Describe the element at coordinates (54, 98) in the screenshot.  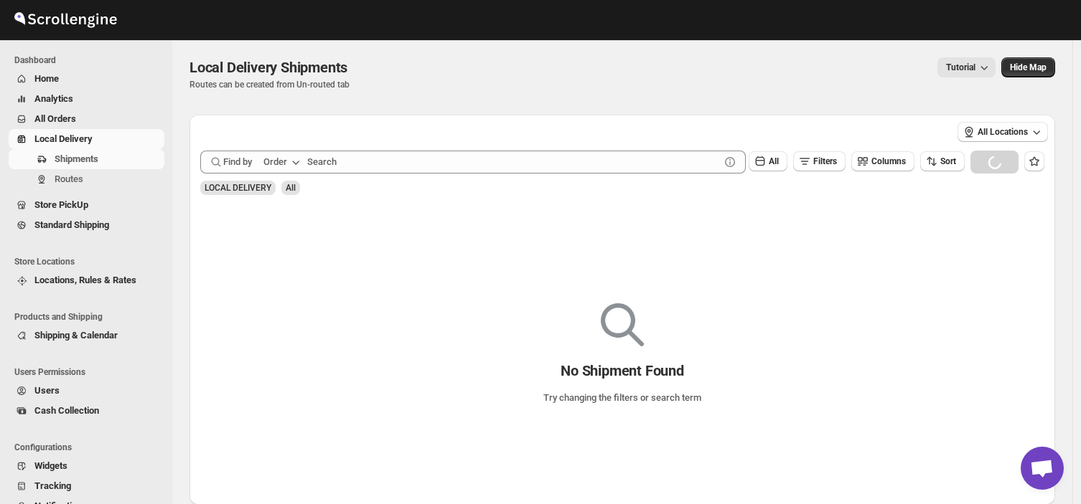
I see `span: Analytics` at that location.